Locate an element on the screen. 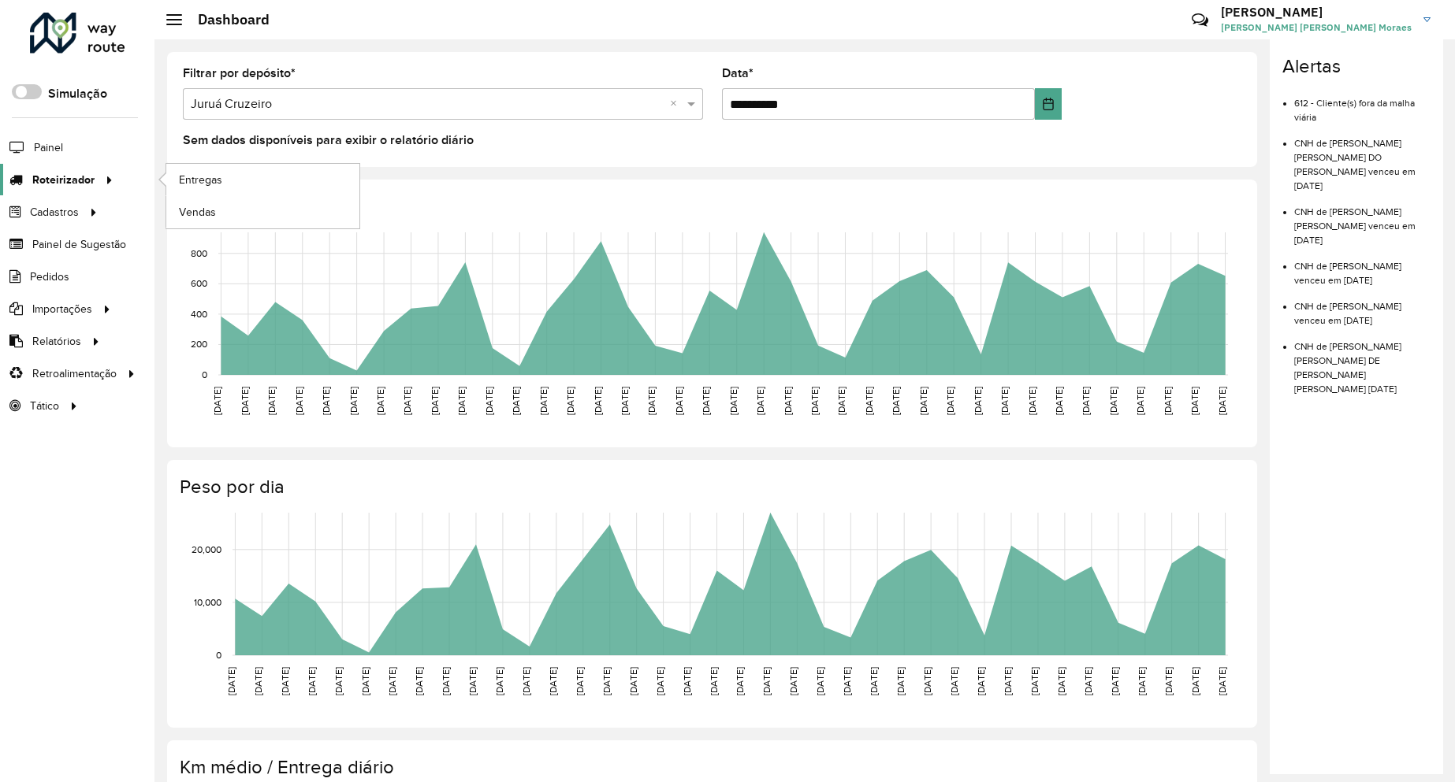 This screenshot has width=1455, height=782. h4: Km médio / Entrega diário is located at coordinates (710, 767).